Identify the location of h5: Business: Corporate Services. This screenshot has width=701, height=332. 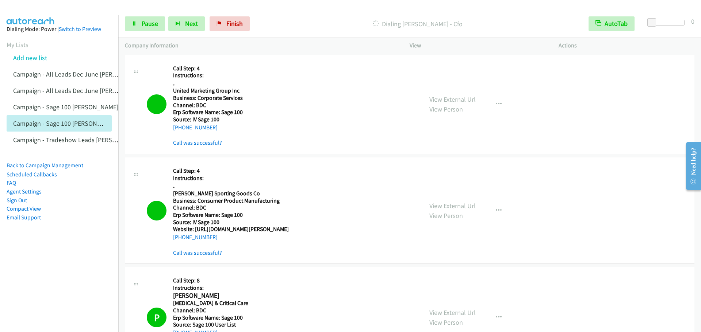
(225, 98).